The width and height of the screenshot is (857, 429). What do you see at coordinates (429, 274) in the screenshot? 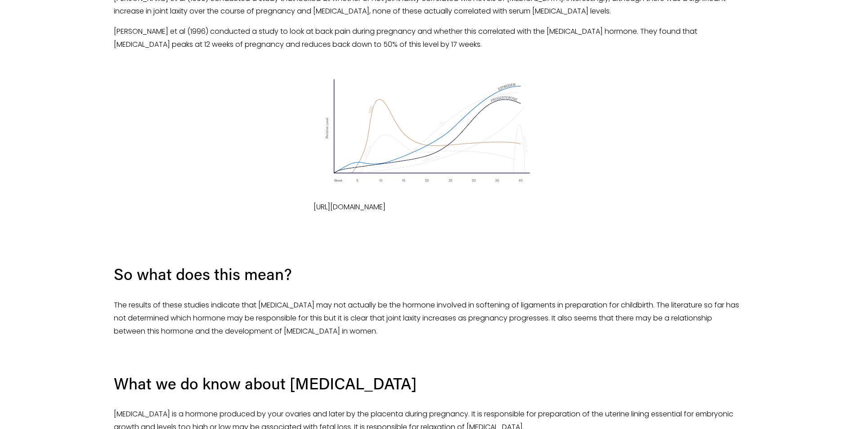
I see `h3: So what does this mean?` at bounding box center [429, 274].